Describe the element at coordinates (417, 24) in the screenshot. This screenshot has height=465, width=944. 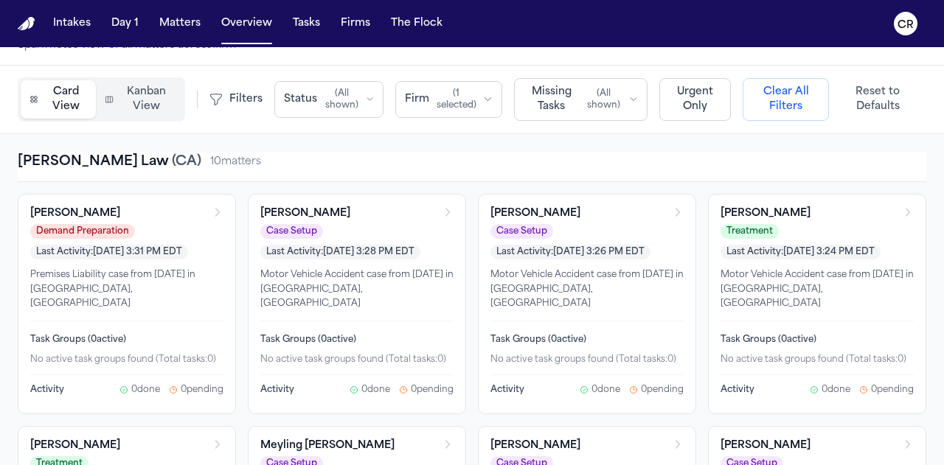
I see `button: The Flock` at that location.